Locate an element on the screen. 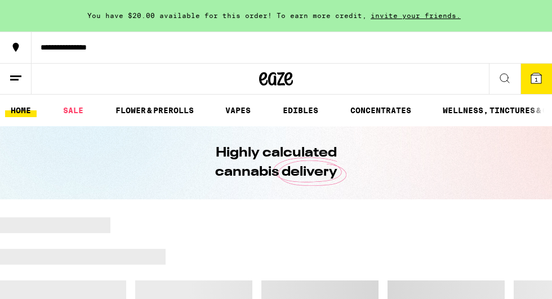 The height and width of the screenshot is (299, 552). span: You have $20.00 available for this order! To earn more credit, is located at coordinates (227, 15).